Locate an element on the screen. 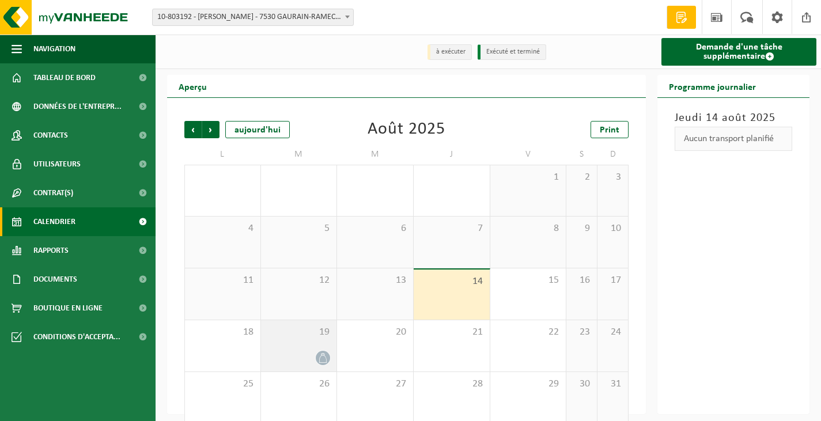 The width and height of the screenshot is (821, 421). span: 10 is located at coordinates (612, 229).